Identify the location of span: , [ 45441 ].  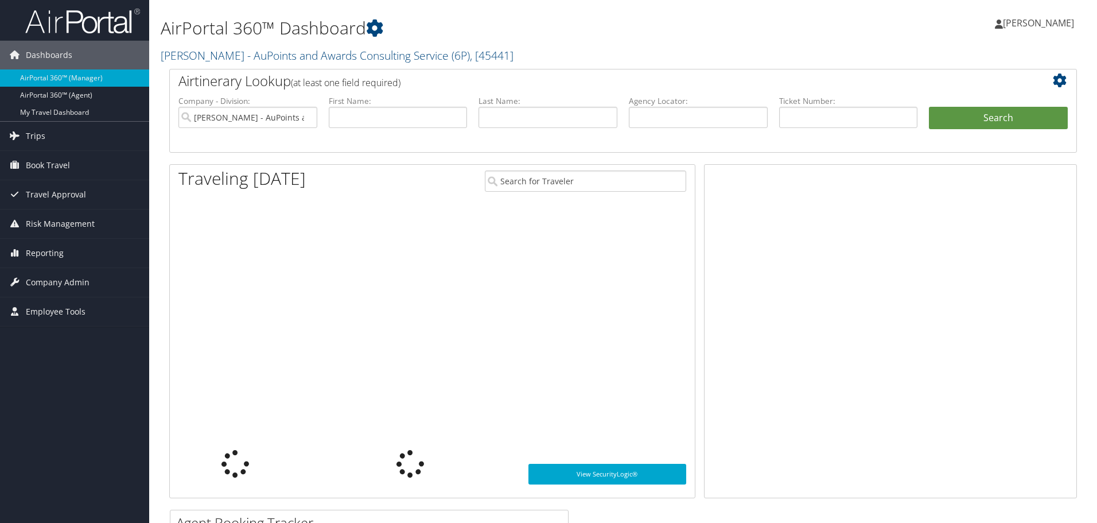
(492, 55).